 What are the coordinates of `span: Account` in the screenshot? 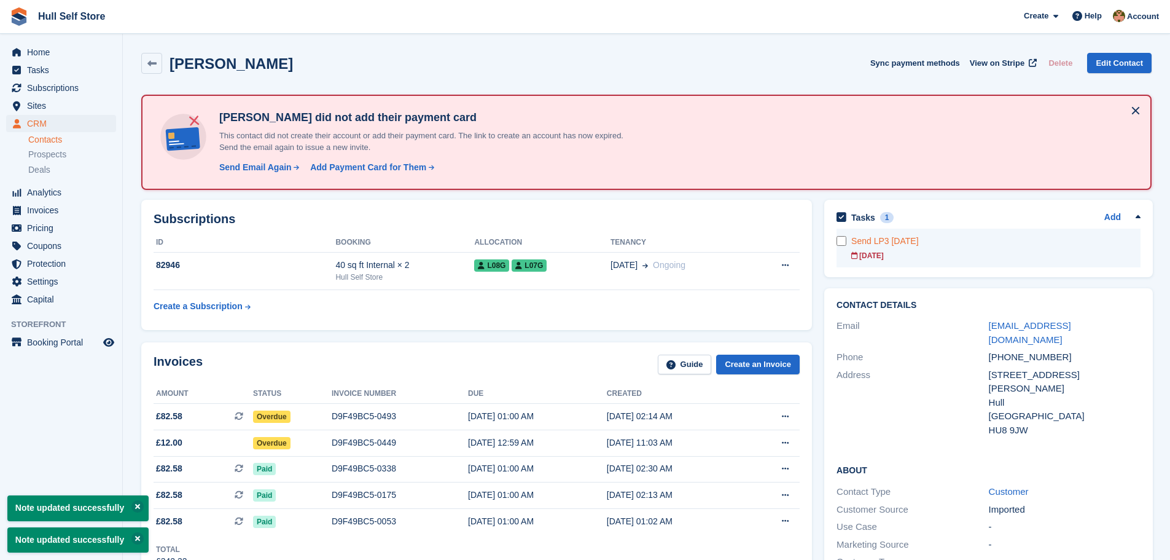 It's located at (1143, 17).